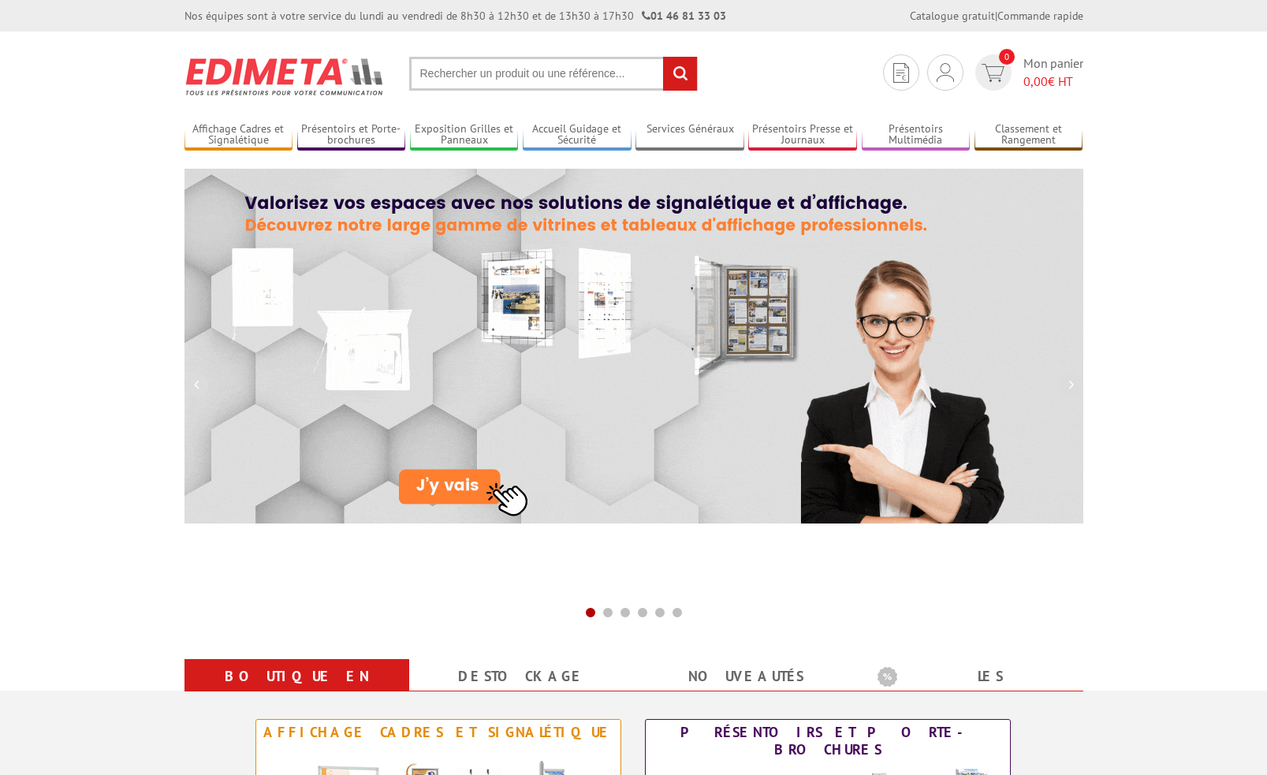  I want to click on a: Accueil Guidage et Sécurité, so click(577, 135).